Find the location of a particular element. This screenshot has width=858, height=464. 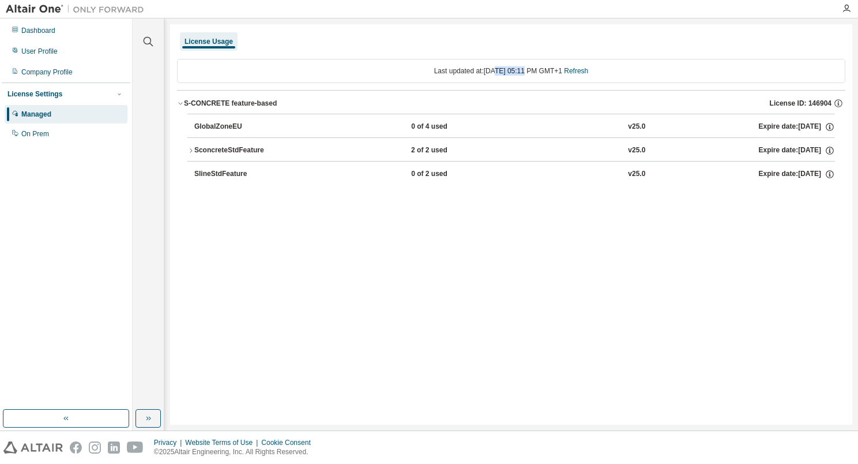

a: Refresh is located at coordinates (576, 71).